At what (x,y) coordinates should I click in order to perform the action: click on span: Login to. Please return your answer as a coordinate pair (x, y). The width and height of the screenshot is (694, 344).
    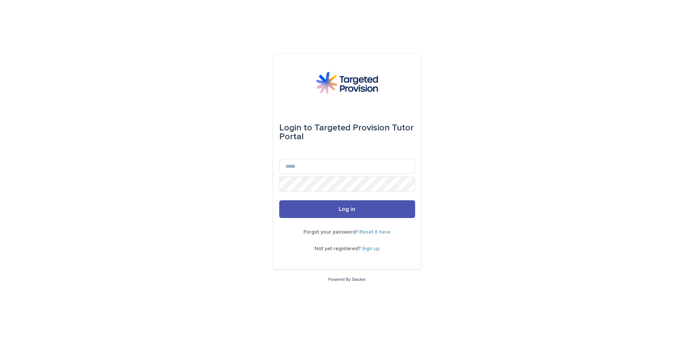
    Looking at the image, I should click on (296, 128).